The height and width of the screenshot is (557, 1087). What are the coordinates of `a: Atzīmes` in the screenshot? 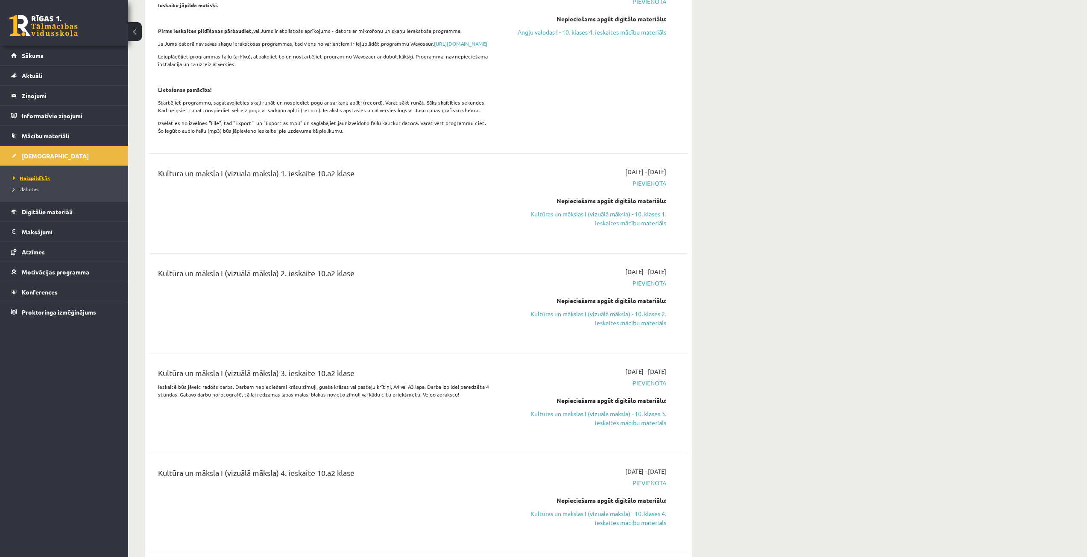 It's located at (64, 252).